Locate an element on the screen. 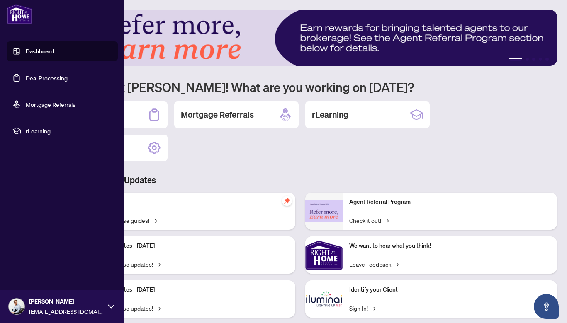  button: 2 is located at coordinates (527, 59).